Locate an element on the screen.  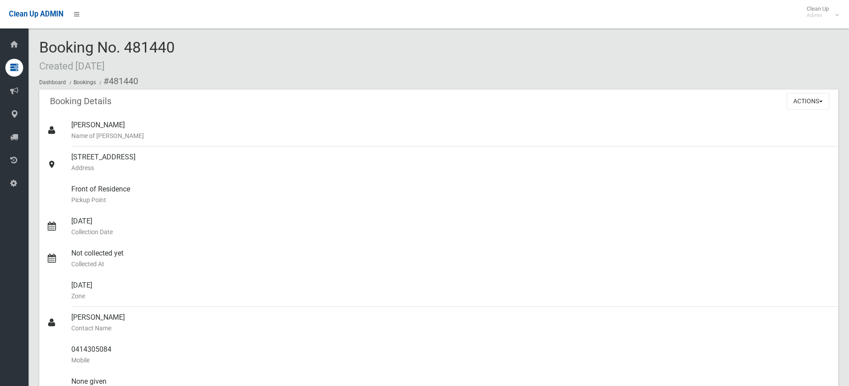
small: Address is located at coordinates (451, 168).